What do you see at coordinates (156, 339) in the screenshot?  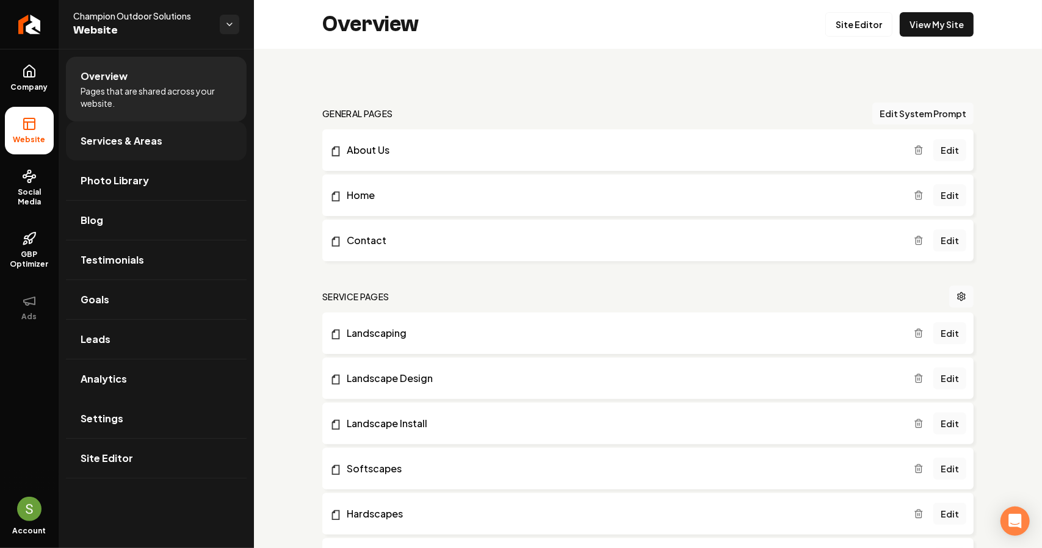 I see `a: Leads` at bounding box center [156, 339].